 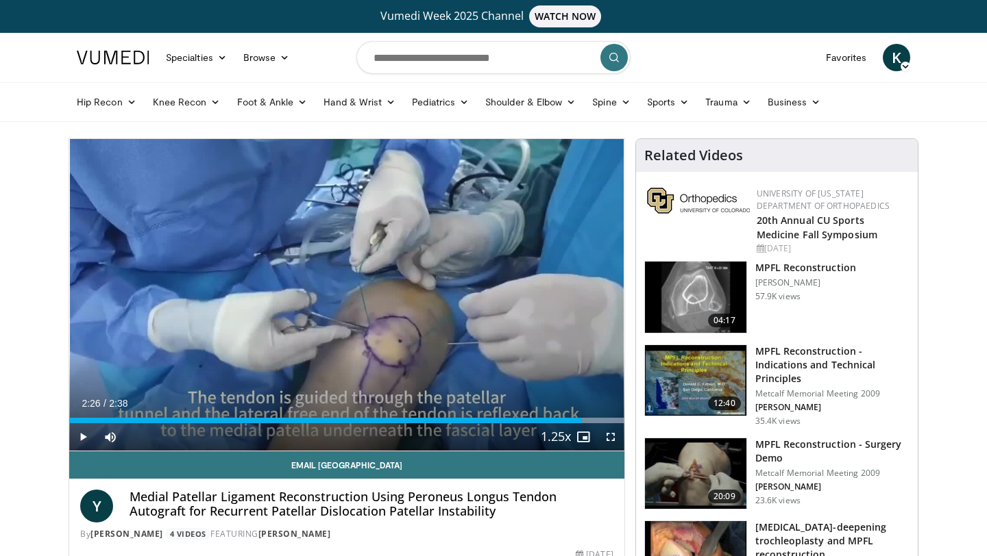 What do you see at coordinates (440, 102) in the screenshot?
I see `a: Pediatrics` at bounding box center [440, 102].